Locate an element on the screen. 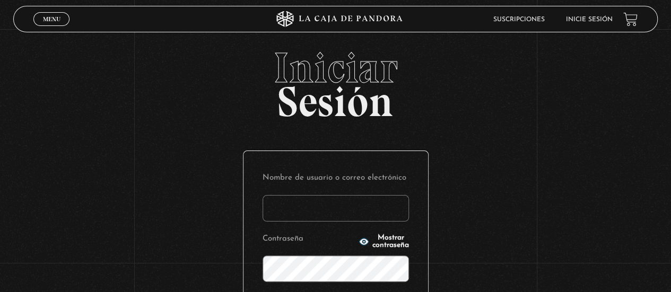 The image size is (671, 292). label: Contraseña is located at coordinates (309, 239).